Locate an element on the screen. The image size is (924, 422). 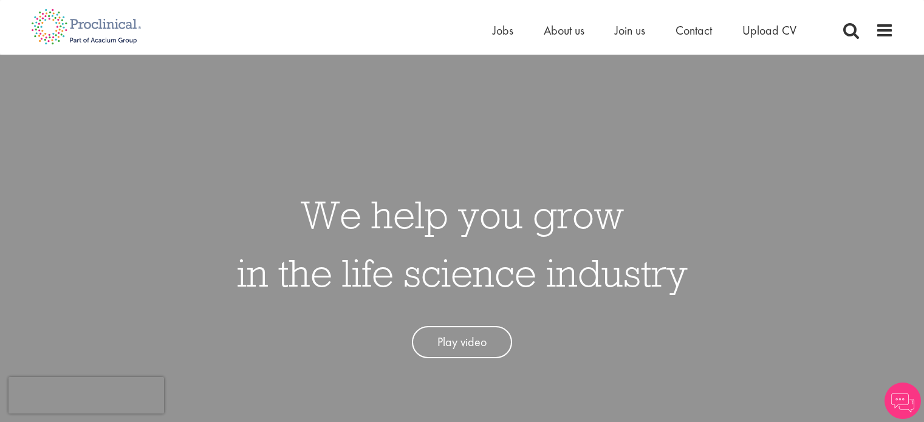
span: About us is located at coordinates (564, 30).